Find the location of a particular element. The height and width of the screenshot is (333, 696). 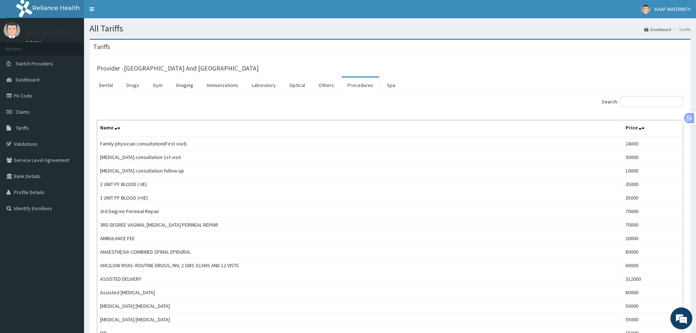

a: Immunizations is located at coordinates (223, 85).